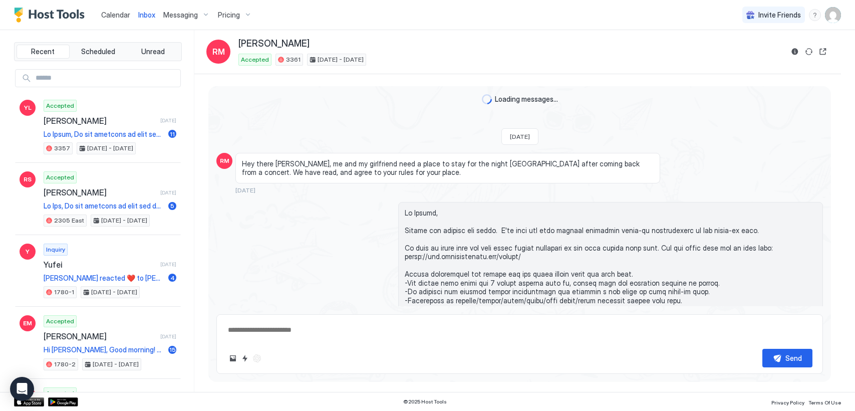  I want to click on span: Messaging, so click(180, 15).